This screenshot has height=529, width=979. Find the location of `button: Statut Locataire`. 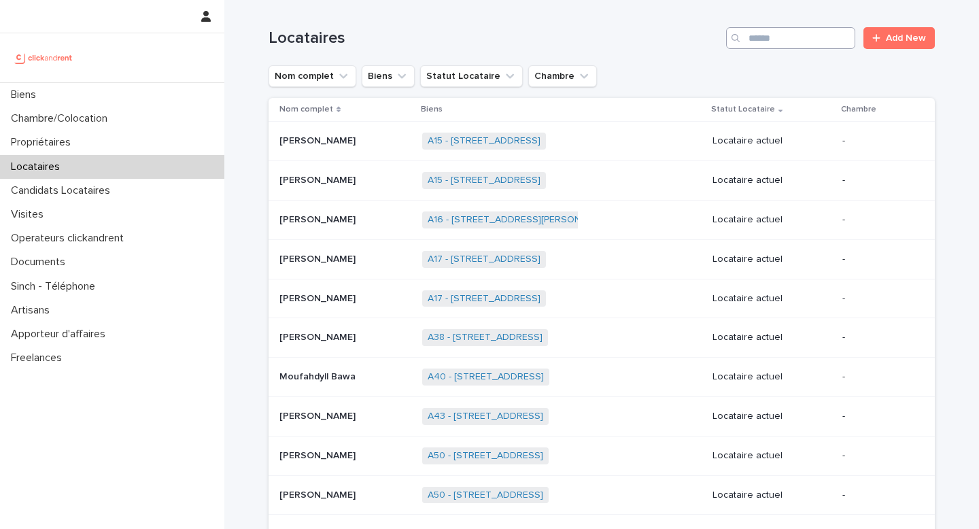

button: Statut Locataire is located at coordinates (471, 76).